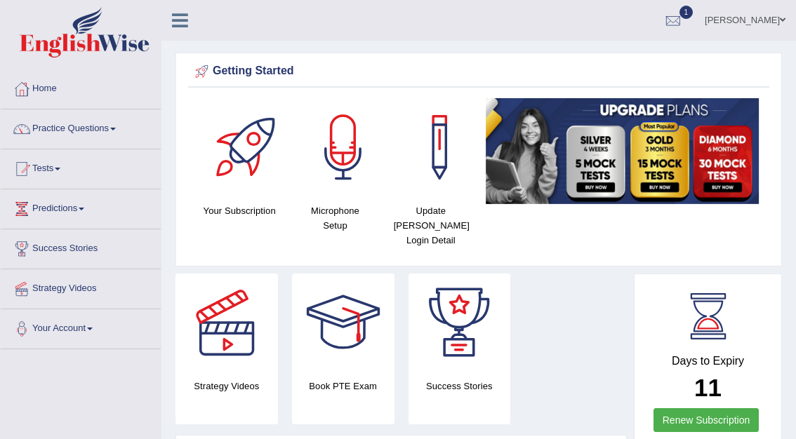 The image size is (796, 439). I want to click on a: Practice Questions, so click(81, 127).